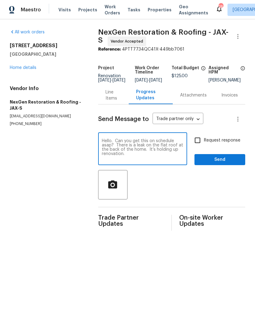  Describe the element at coordinates (65, 10) in the screenshot. I see `span: Visits` at that location.